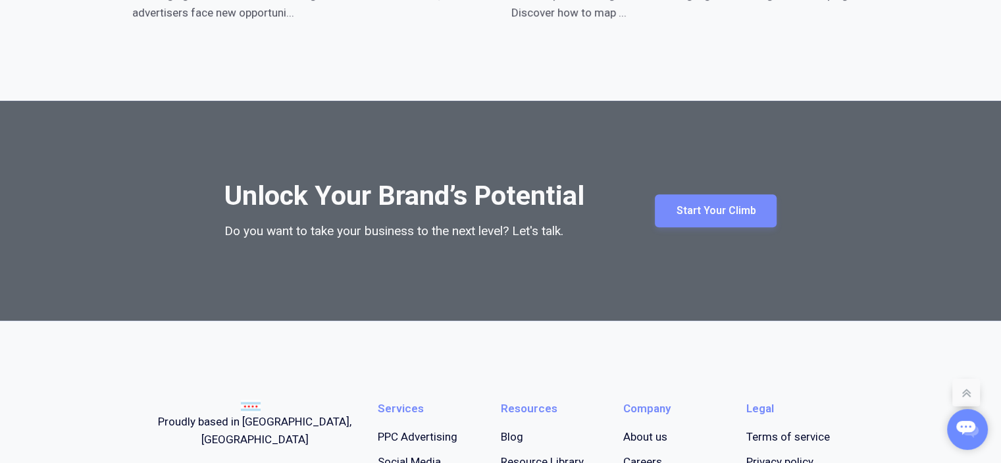 The width and height of the screenshot is (1001, 463). Describe the element at coordinates (760, 408) in the screenshot. I see `div: Legal` at that location.